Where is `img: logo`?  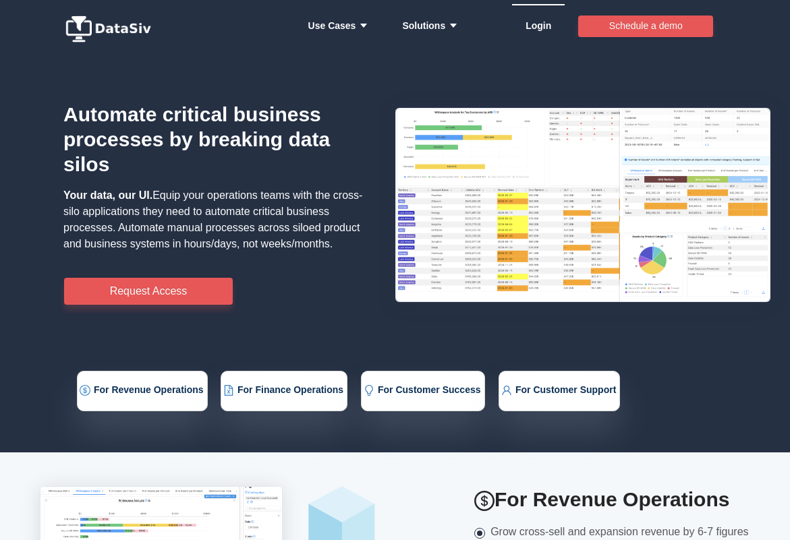
img: logo is located at coordinates (111, 29).